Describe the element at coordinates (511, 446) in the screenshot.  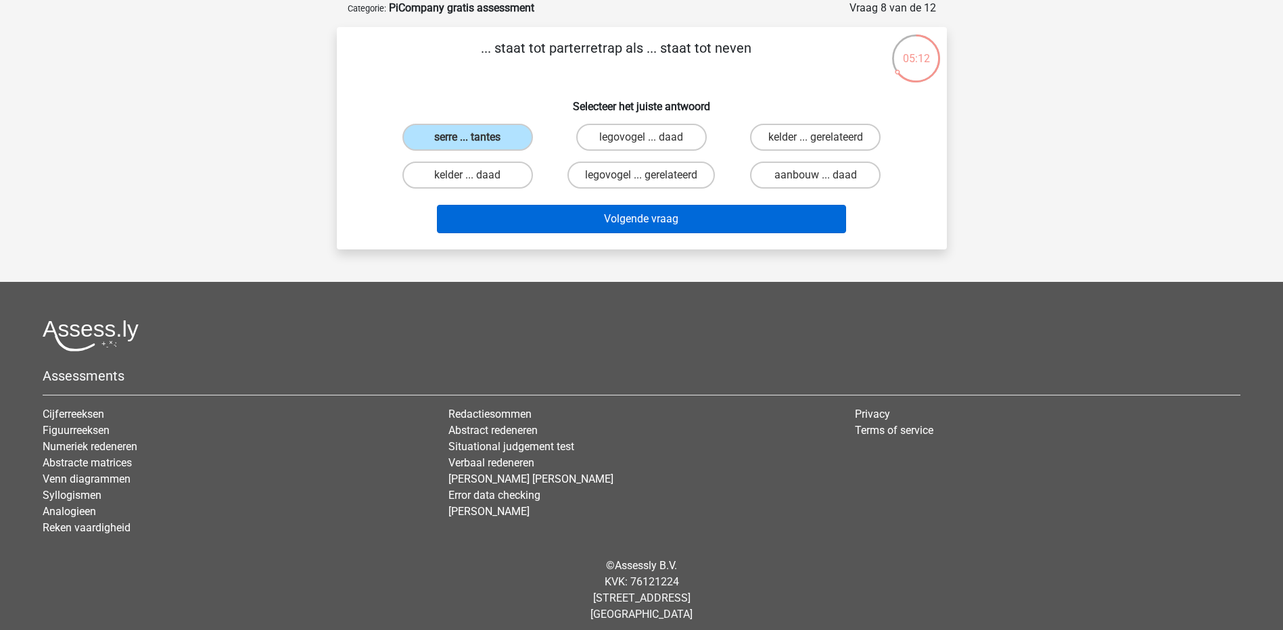
I see `a: Situational judgement test` at that location.